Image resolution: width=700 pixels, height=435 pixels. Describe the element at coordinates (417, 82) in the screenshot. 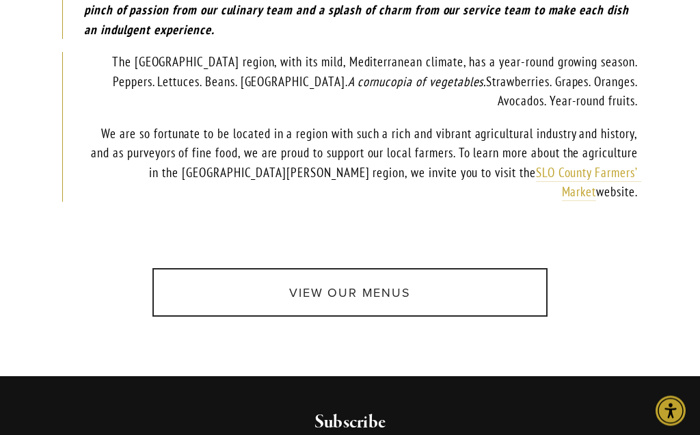

I see `em: A cornucopia of vegetables.` at that location.